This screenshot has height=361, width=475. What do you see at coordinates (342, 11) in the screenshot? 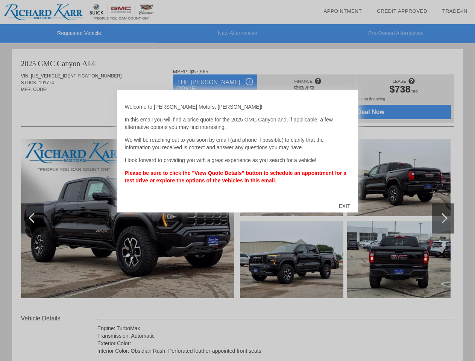
I see `a: Appointment` at bounding box center [342, 11].